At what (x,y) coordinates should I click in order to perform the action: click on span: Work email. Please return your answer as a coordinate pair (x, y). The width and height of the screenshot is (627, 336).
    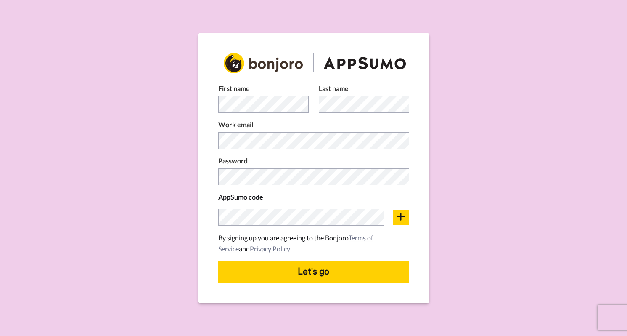
    Looking at the image, I should click on (314, 125).